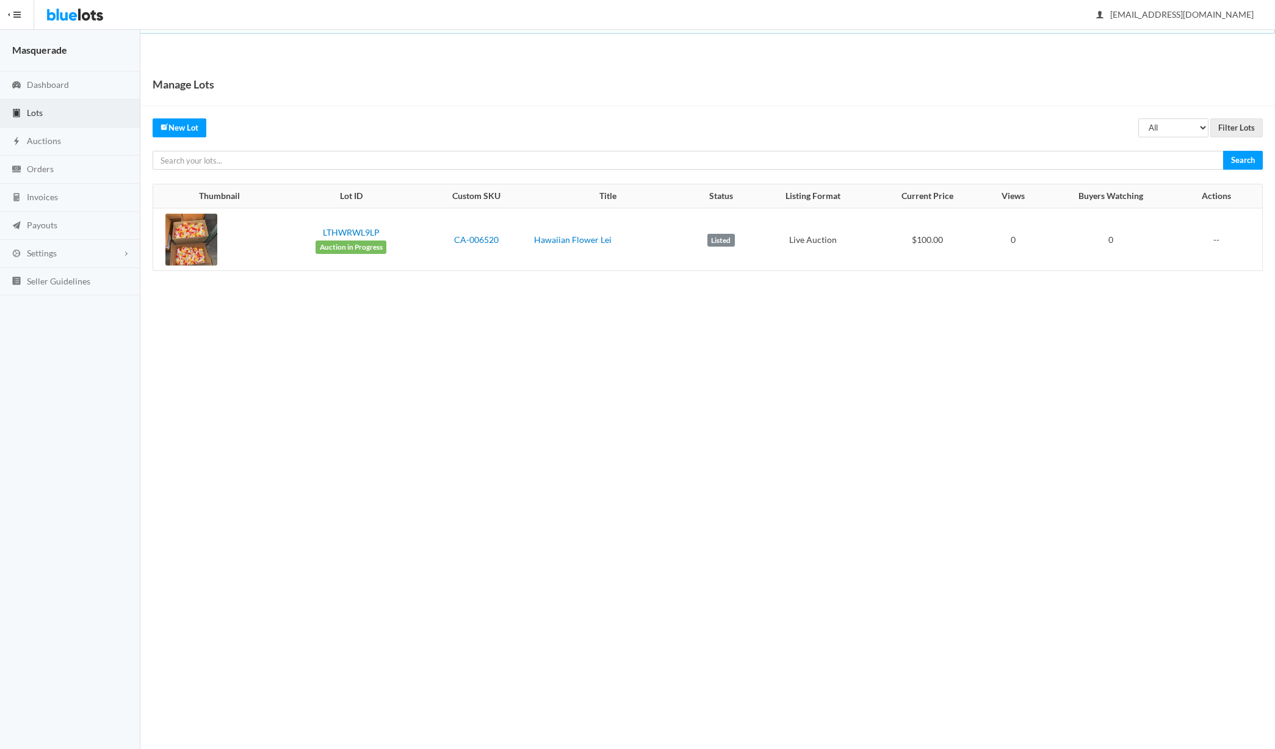  Describe the element at coordinates (608, 197) in the screenshot. I see `th: Title` at that location.